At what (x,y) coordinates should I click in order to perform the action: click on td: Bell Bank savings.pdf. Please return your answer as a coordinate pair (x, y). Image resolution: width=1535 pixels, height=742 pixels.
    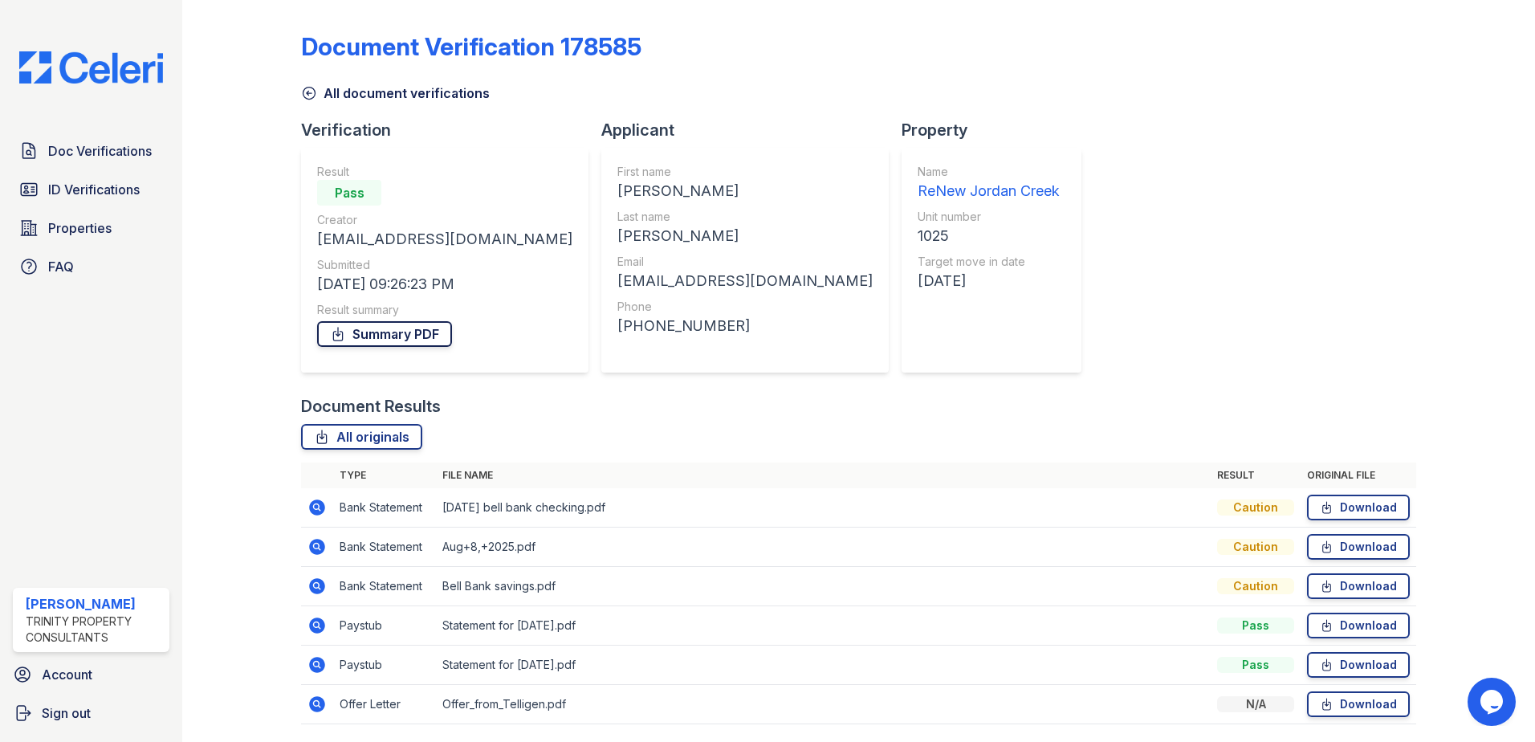
    Looking at the image, I should click on (823, 586).